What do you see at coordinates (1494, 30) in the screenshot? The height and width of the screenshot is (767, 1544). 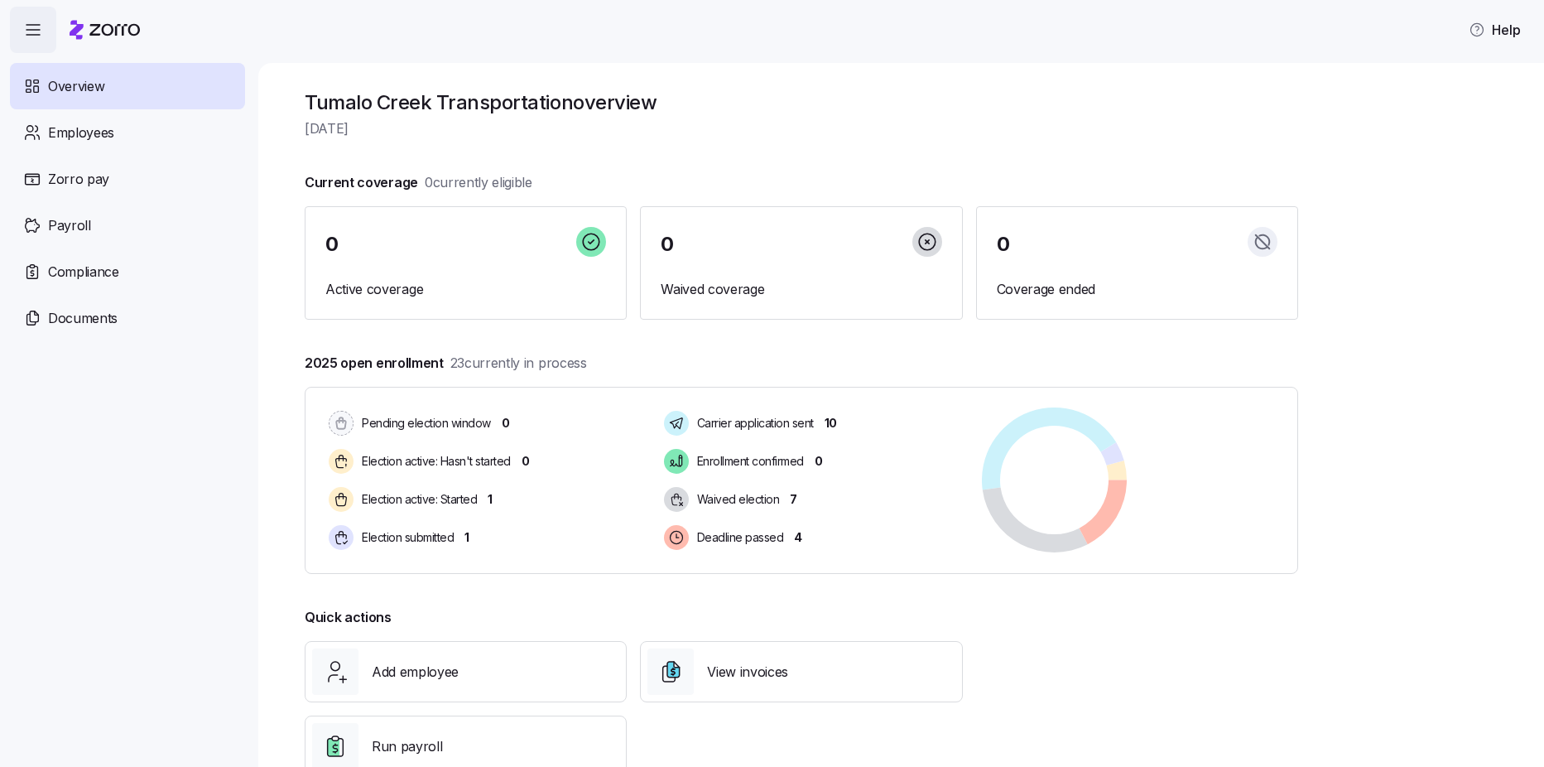 I see `button: Help` at bounding box center [1494, 30].